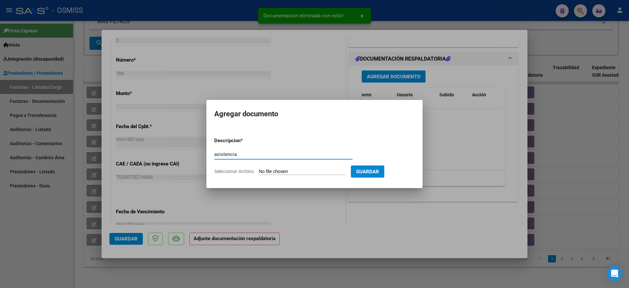  What do you see at coordinates (234, 171) in the screenshot?
I see `span: Seleccionar Archivo` at bounding box center [234, 171].